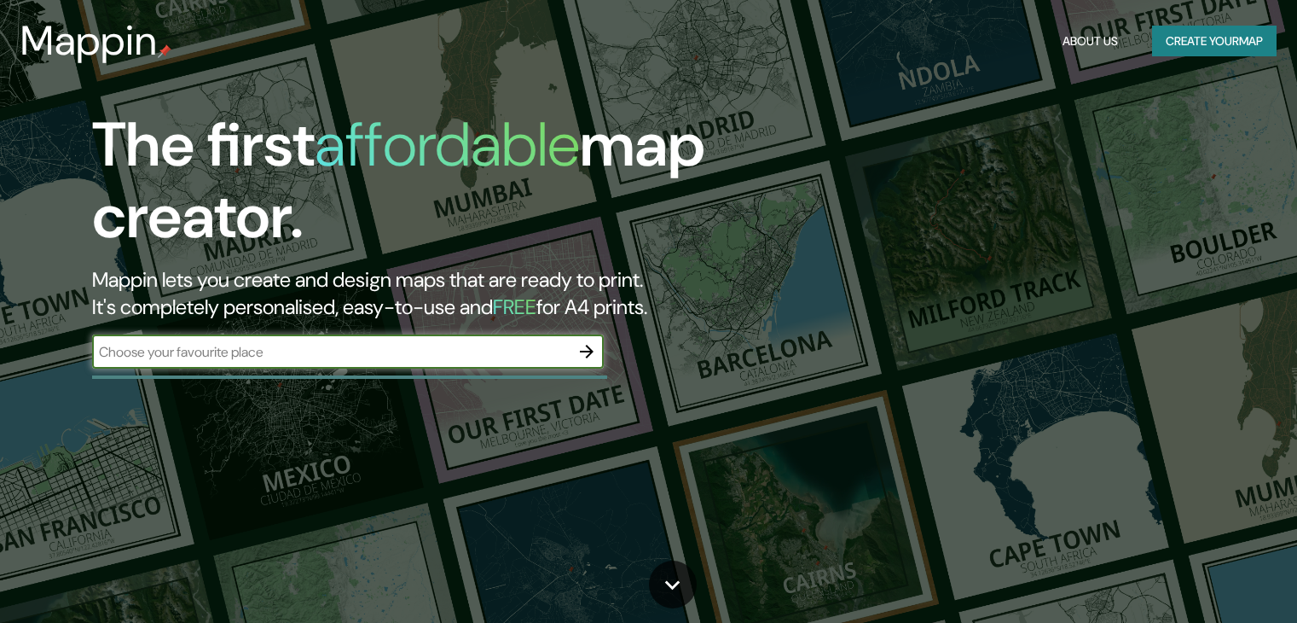 The width and height of the screenshot is (1297, 623). Describe the element at coordinates (514, 306) in the screenshot. I see `h5: FREE` at that location.